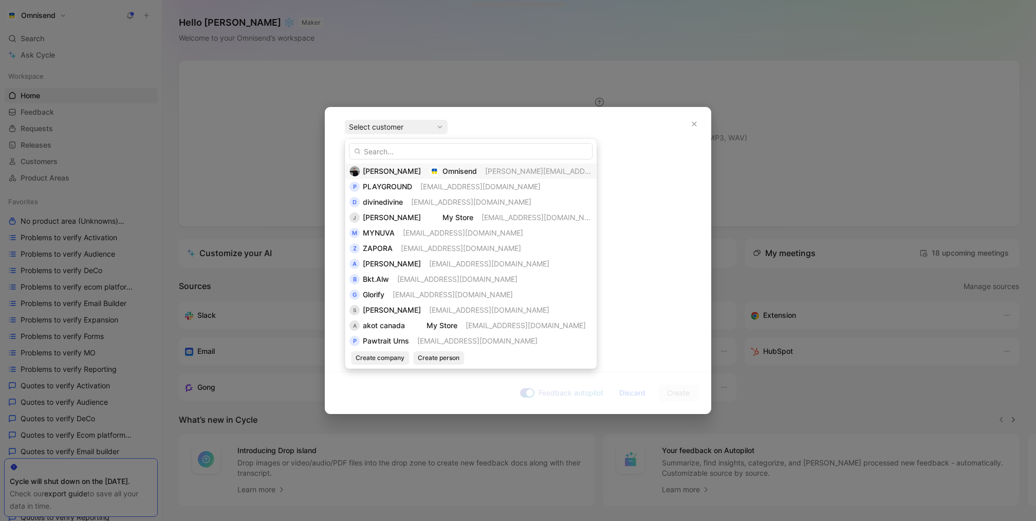  What do you see at coordinates (438, 358) in the screenshot?
I see `span: Create person` at bounding box center [438, 358].